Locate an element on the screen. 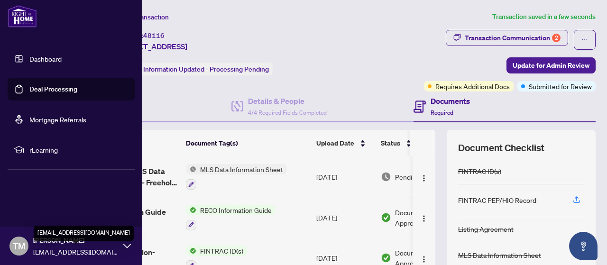  span: Update for Admin Review is located at coordinates (551, 65).